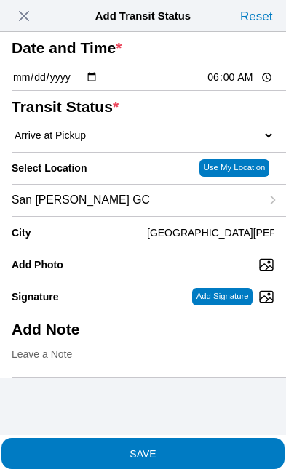 The width and height of the screenshot is (286, 472). I want to click on ion-label: City, so click(76, 233).